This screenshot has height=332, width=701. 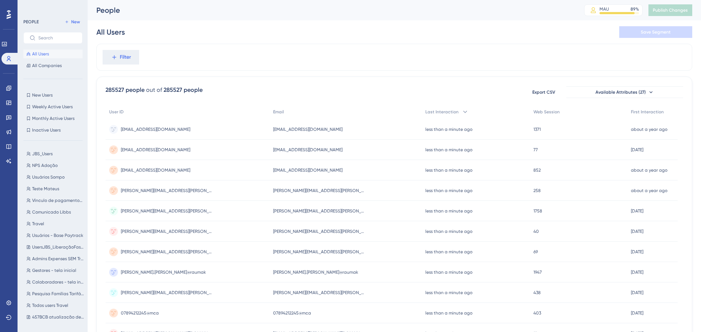 What do you see at coordinates (278, 112) in the screenshot?
I see `span: Email` at bounding box center [278, 112].